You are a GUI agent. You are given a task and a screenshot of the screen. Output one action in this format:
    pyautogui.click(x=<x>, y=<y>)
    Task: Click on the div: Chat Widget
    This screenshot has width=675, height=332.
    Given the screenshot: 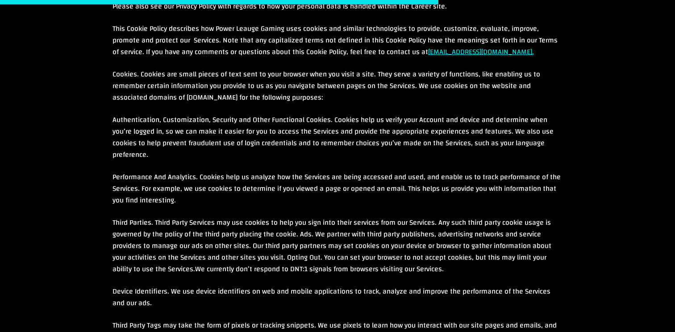 What is the action you would take?
    pyautogui.click(x=653, y=310)
    